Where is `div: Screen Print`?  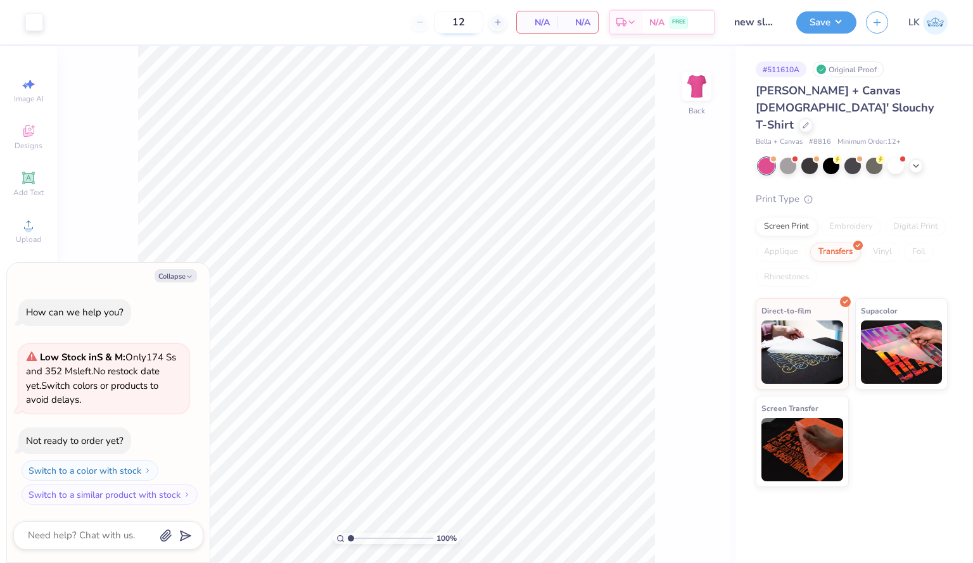
div: Screen Print is located at coordinates (786, 227).